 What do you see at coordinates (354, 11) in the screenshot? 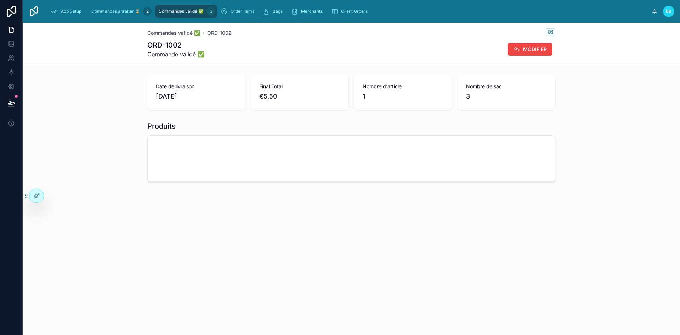
I see `span: Client Orders` at bounding box center [354, 11].